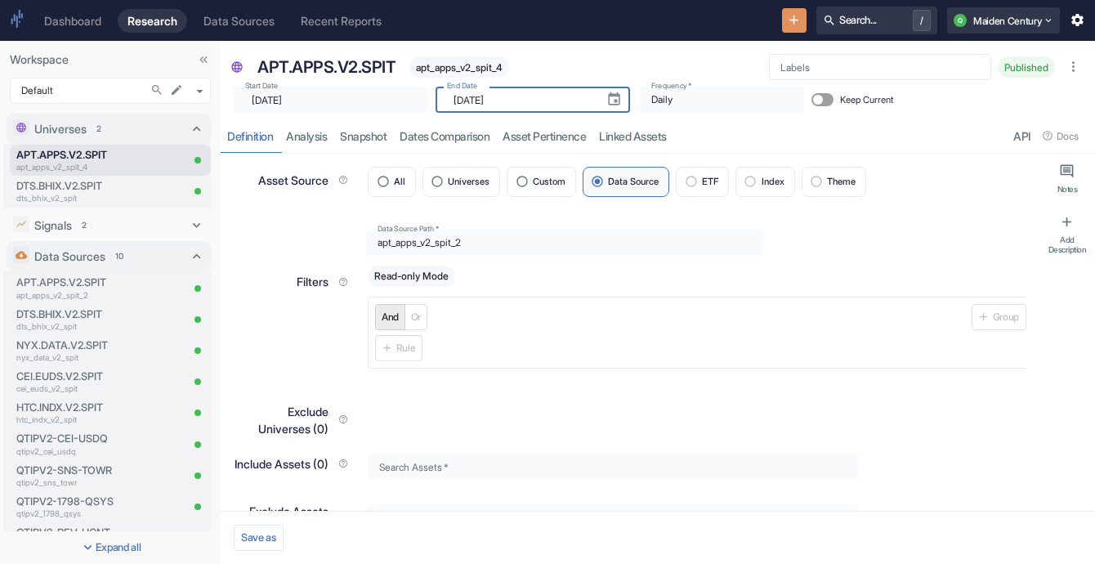 The width and height of the screenshot is (1095, 564). Describe the element at coordinates (110, 547) in the screenshot. I see `button: Expand all` at that location.